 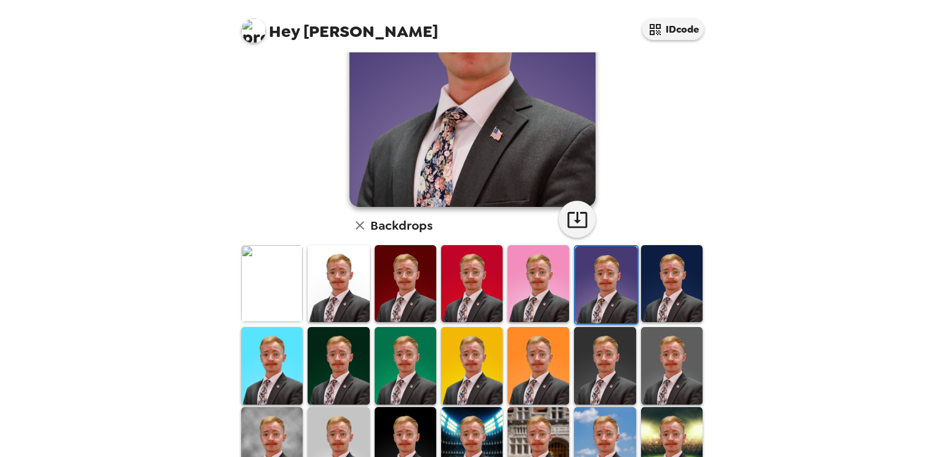 I want to click on button: IDcode, so click(x=673, y=29).